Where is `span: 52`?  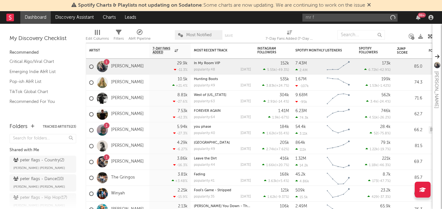 span: 52 is located at coordinates (375, 133).